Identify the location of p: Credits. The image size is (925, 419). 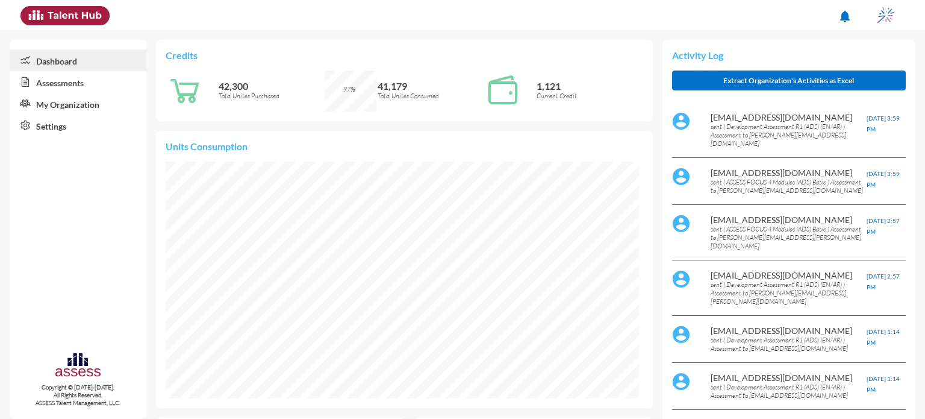
(404, 55).